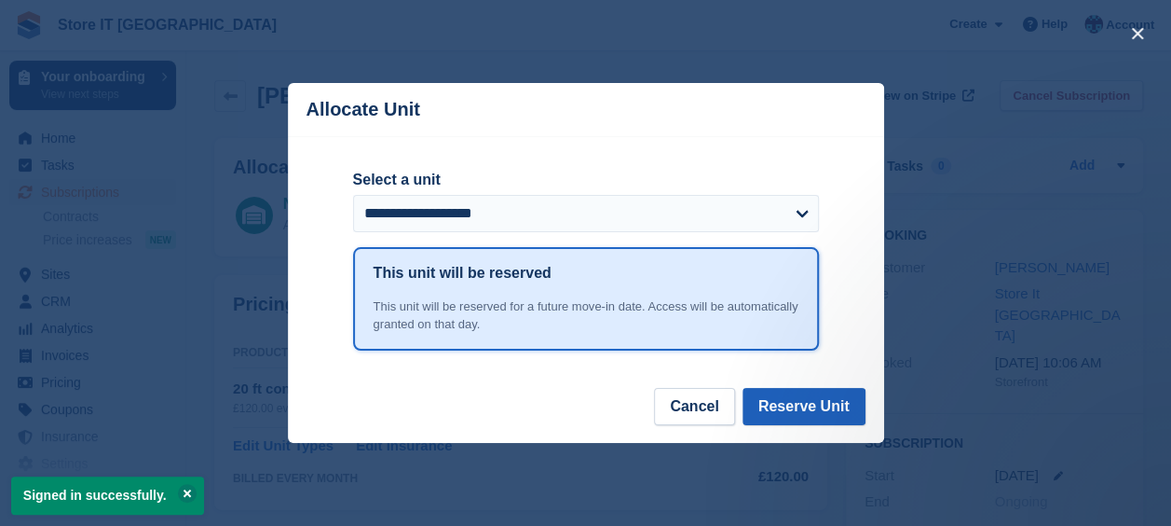 The image size is (1171, 526). What do you see at coordinates (586, 315) in the screenshot?
I see `div: This unit will be reserved for a future move-in date. Access will be automatically granted on tha...` at bounding box center [586, 315].